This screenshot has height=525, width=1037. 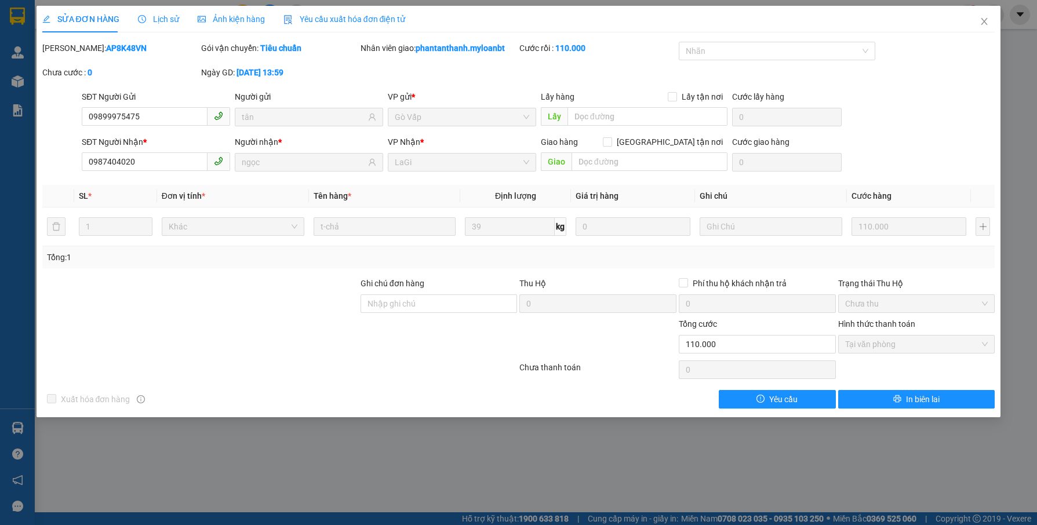 What do you see at coordinates (777, 399) in the screenshot?
I see `button: exclamation-circleYêu cầu` at bounding box center [777, 399].